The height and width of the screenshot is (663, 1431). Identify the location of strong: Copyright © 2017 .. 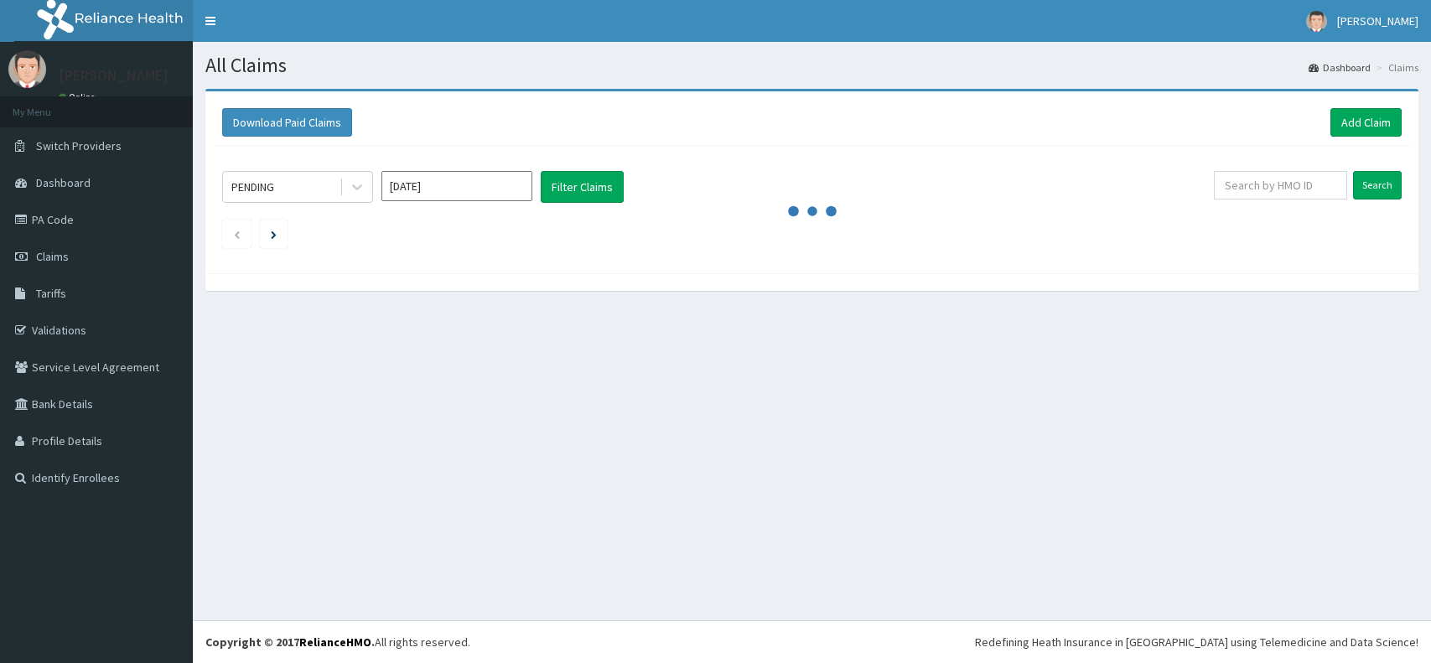
(290, 642).